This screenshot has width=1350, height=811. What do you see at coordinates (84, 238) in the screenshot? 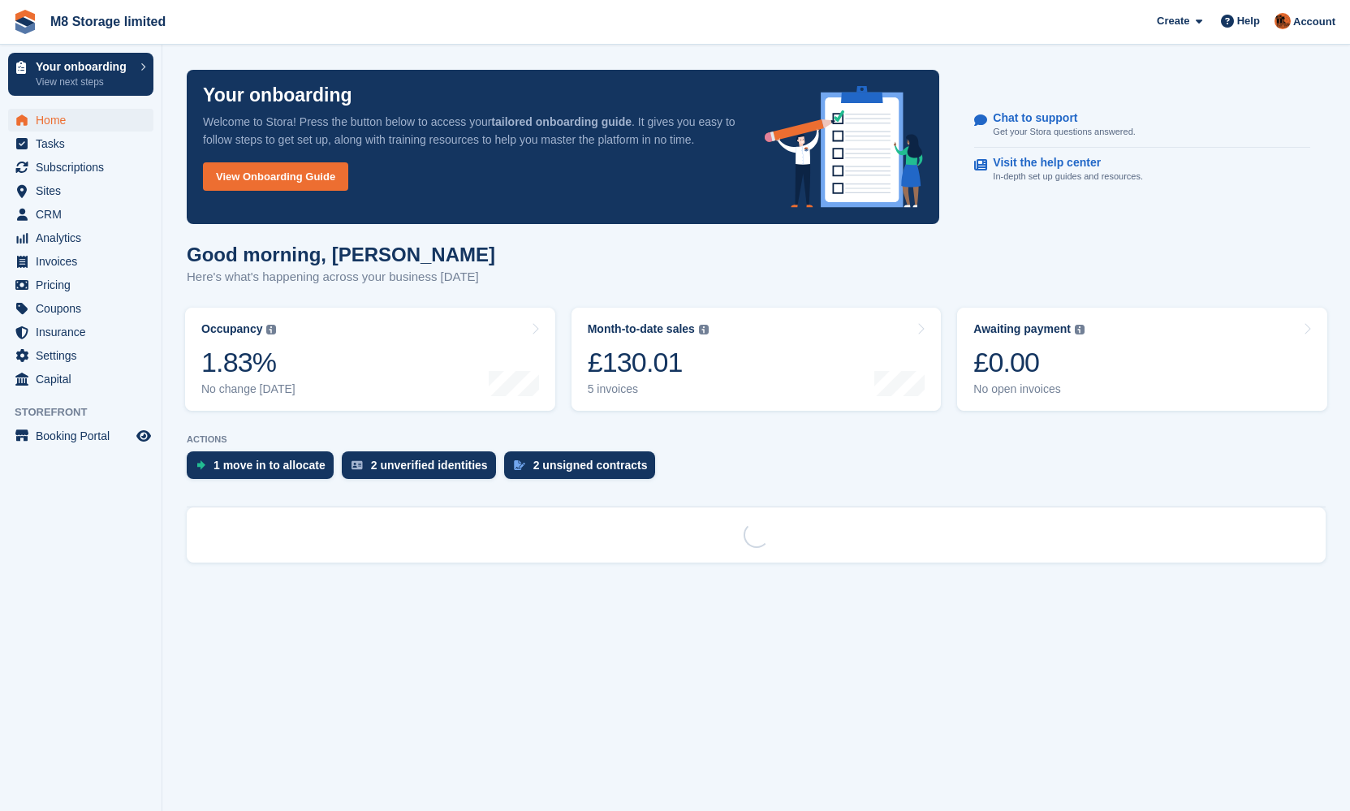
I see `span: Analytics` at bounding box center [84, 238].